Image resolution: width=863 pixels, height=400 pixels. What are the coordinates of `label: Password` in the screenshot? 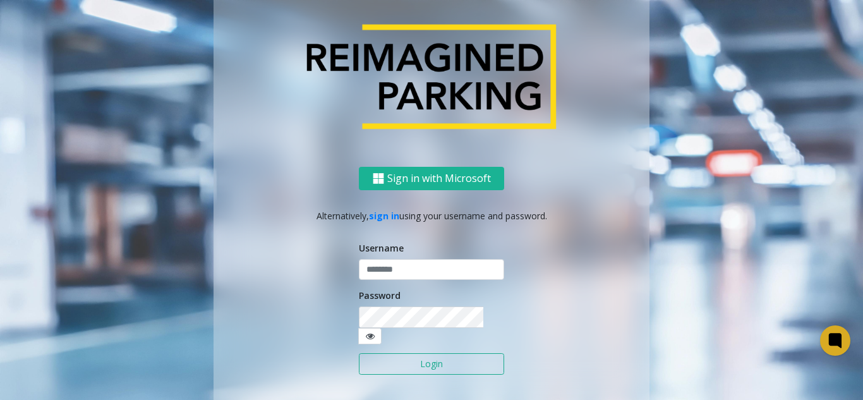 It's located at (380, 295).